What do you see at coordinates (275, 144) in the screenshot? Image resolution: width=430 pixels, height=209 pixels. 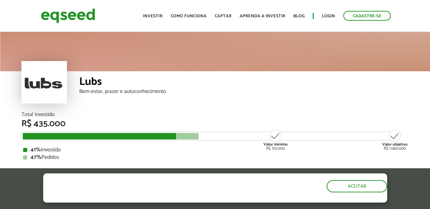 I see `strong: Valor mínimo` at bounding box center [275, 144].